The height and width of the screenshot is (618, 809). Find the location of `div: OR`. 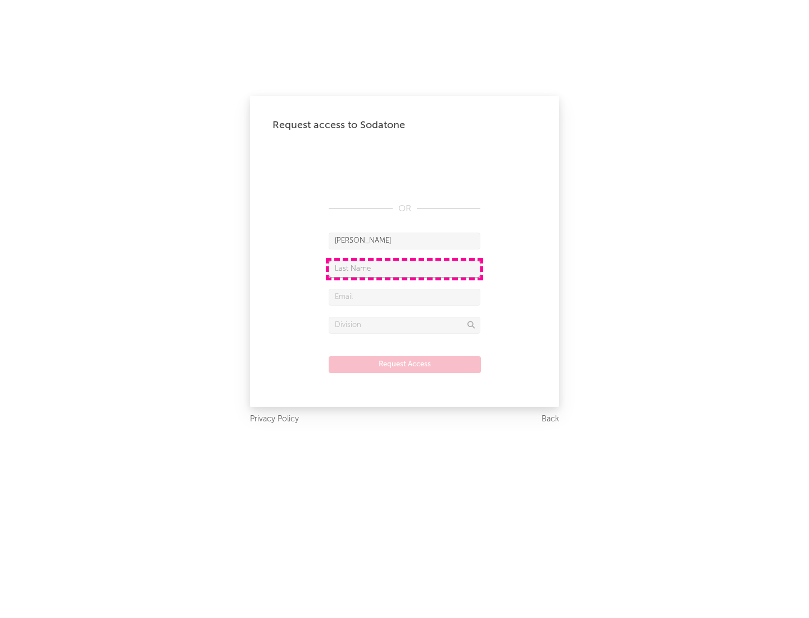

div: OR is located at coordinates (404, 209).